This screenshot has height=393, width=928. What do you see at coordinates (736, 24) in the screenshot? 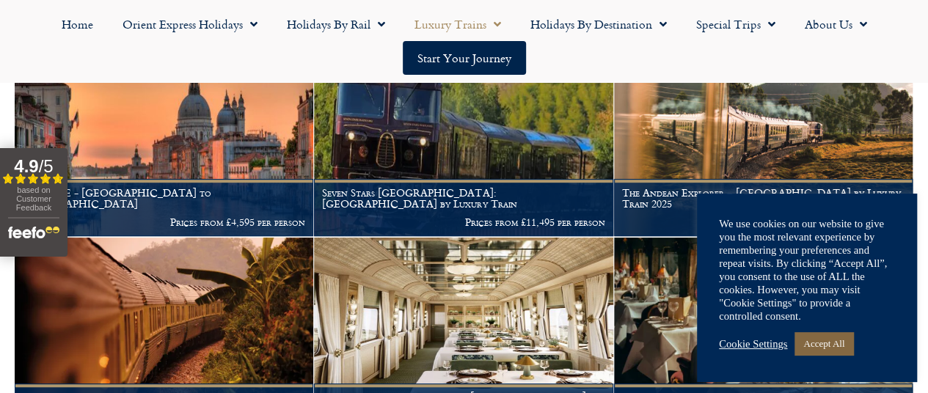
I see `a: Special Trips` at bounding box center [736, 24].